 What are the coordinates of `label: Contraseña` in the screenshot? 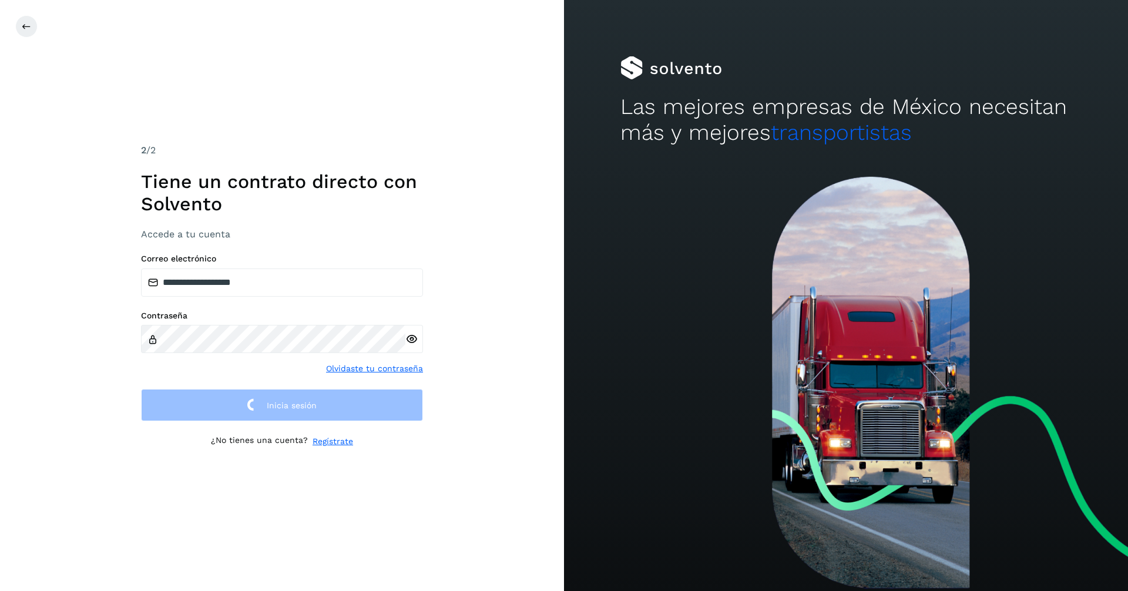 It's located at (282, 316).